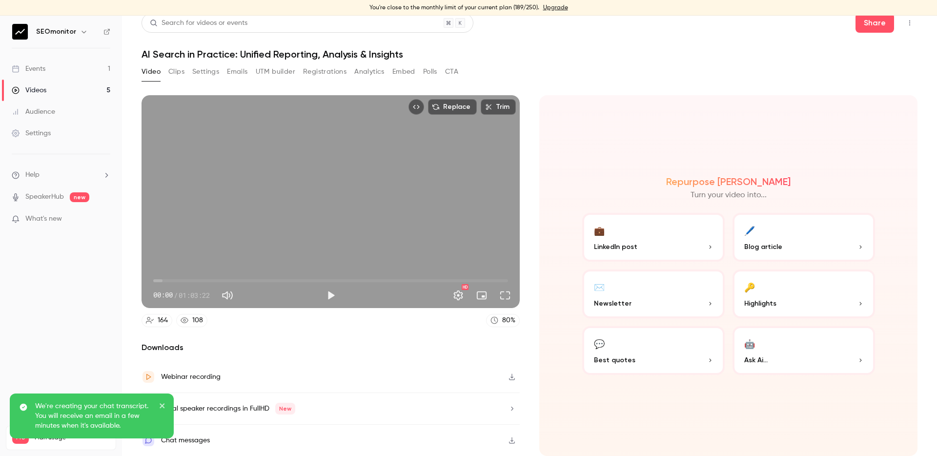 This screenshot has height=456, width=937. I want to click on span: New, so click(285, 408).